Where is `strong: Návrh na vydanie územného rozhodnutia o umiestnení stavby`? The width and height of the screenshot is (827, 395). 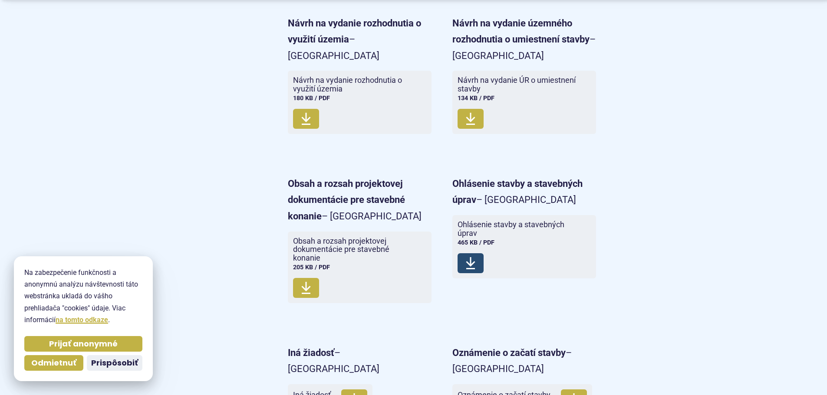 strong: Návrh na vydanie územného rozhodnutia o umiestnení stavby is located at coordinates (521, 31).